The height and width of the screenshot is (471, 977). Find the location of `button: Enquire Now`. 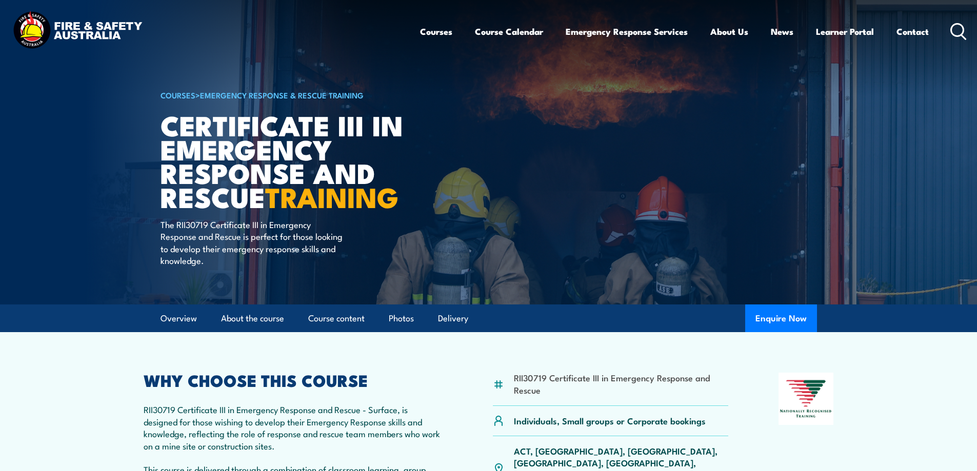

button: Enquire Now is located at coordinates (781, 318).